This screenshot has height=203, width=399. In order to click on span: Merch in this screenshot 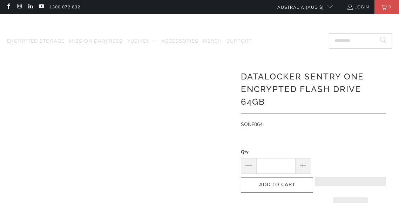, I will do `click(212, 41)`.